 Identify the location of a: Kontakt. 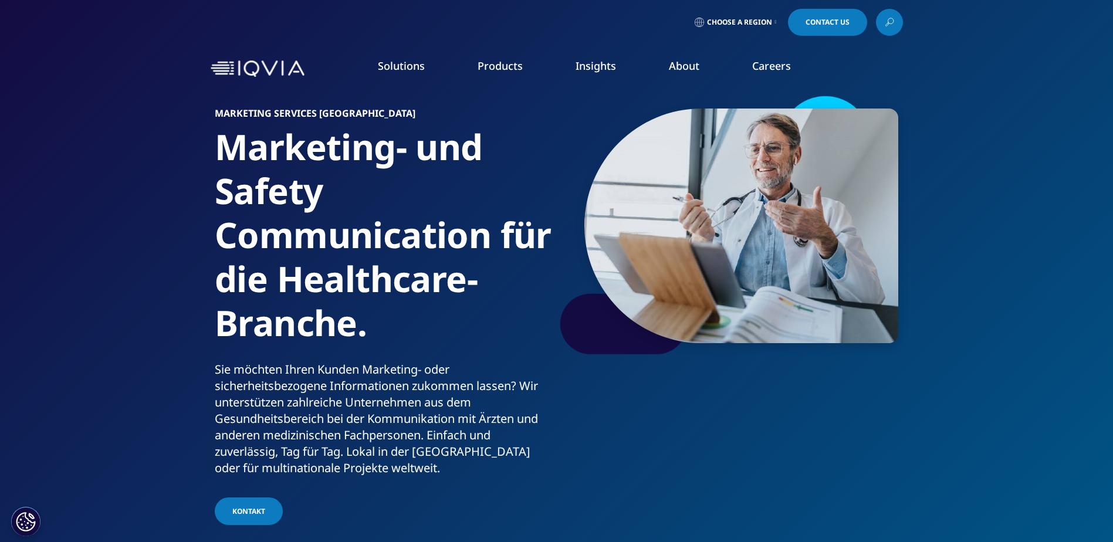
(249, 511).